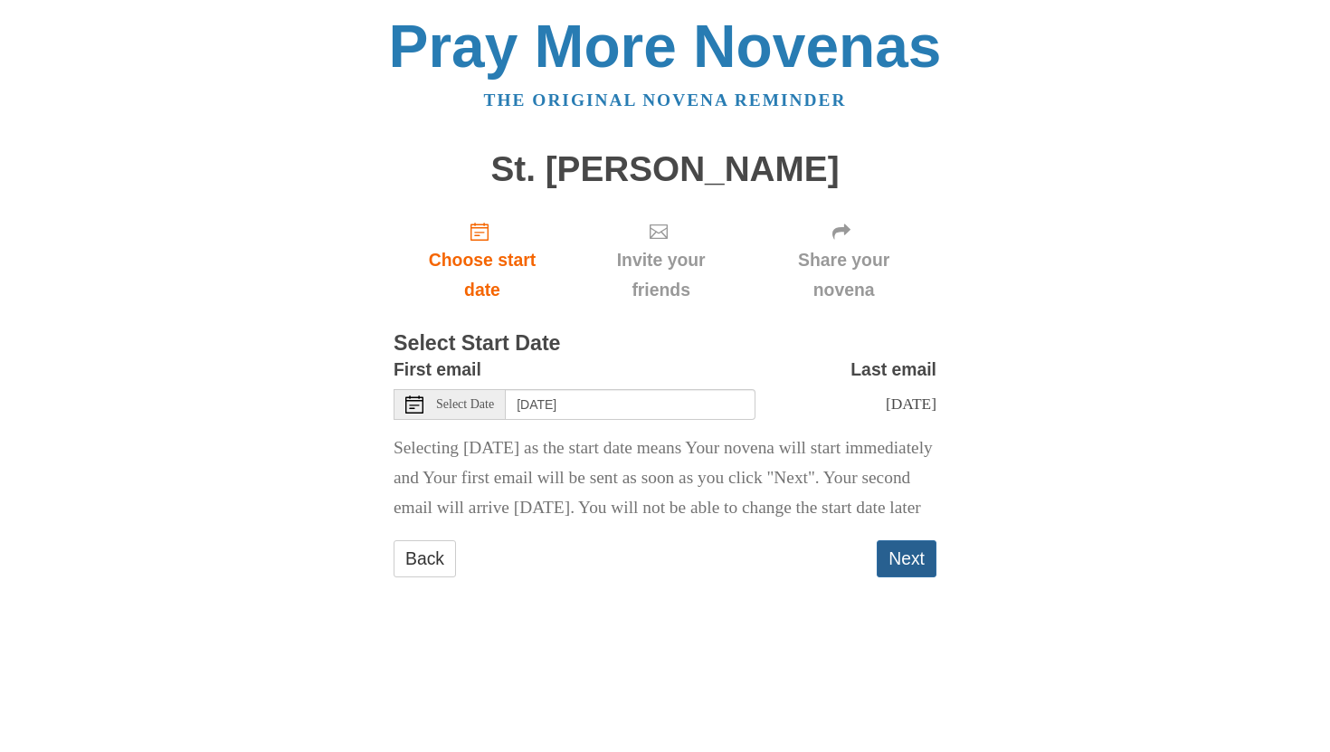 The width and height of the screenshot is (1330, 752). I want to click on a: The original novena reminder, so click(665, 99).